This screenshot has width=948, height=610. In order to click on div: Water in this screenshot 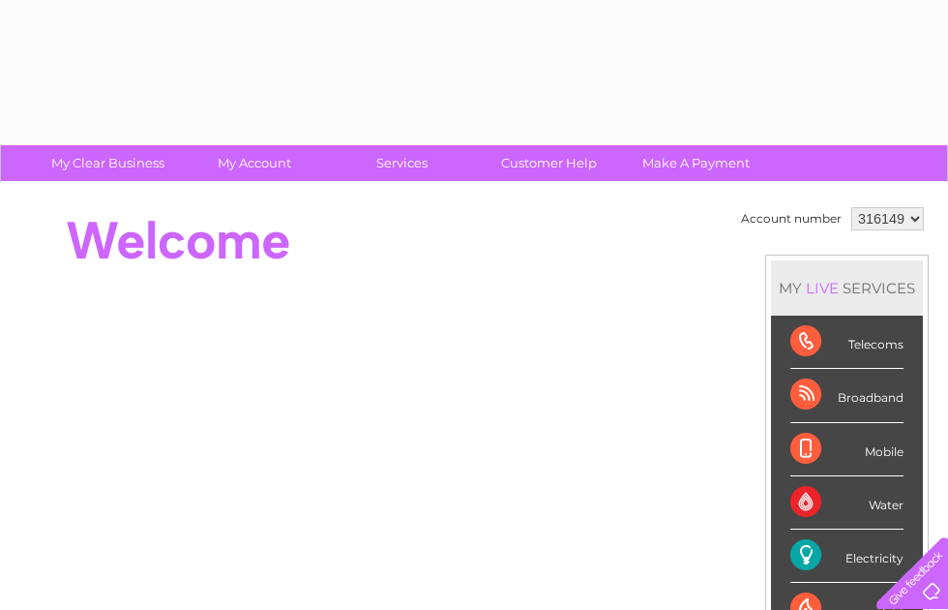, I will do `click(847, 502)`.